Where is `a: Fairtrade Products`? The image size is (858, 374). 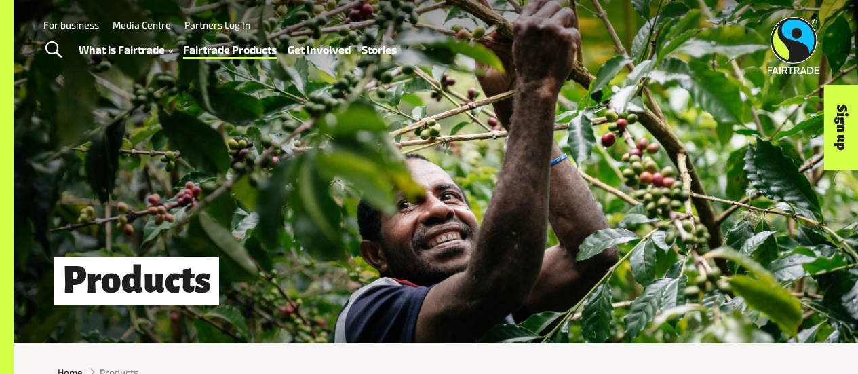 a: Fairtrade Products is located at coordinates (230, 50).